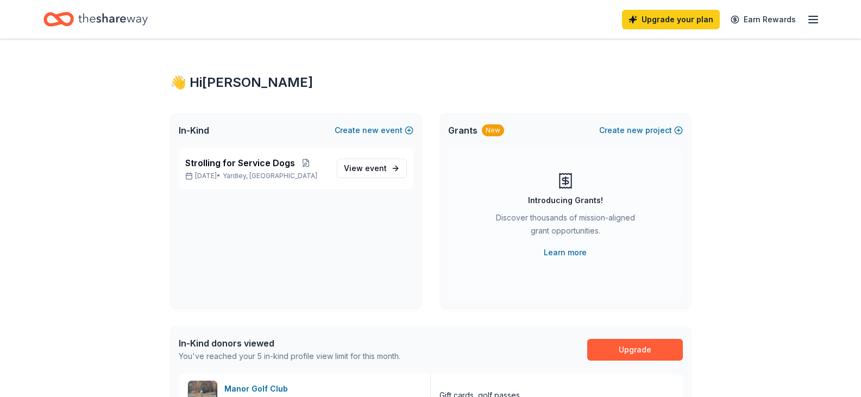 This screenshot has width=861, height=397. Describe the element at coordinates (671, 20) in the screenshot. I see `a: Upgrade your plan` at that location.